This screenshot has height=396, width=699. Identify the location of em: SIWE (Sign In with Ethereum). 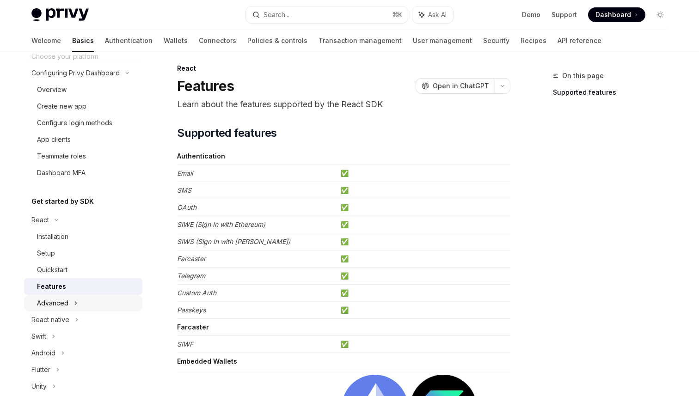
(221, 224).